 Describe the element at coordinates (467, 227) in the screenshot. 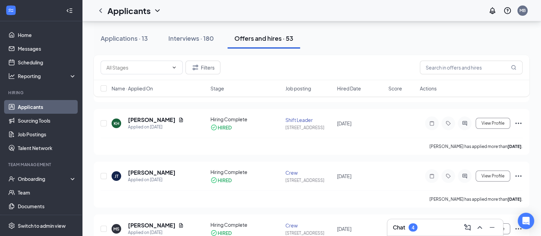

I see `svg: ComposeMessage` at that location.